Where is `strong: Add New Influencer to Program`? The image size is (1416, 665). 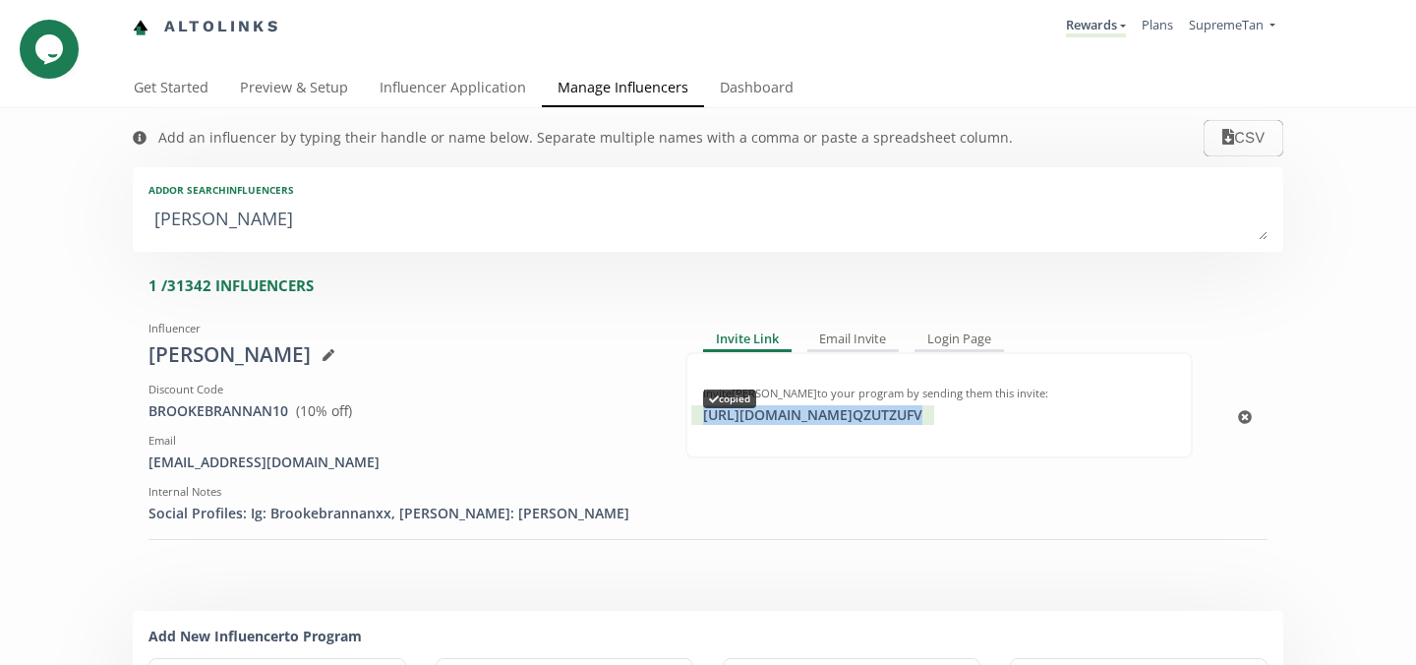
strong: Add New Influencer to Program is located at coordinates (255, 635).